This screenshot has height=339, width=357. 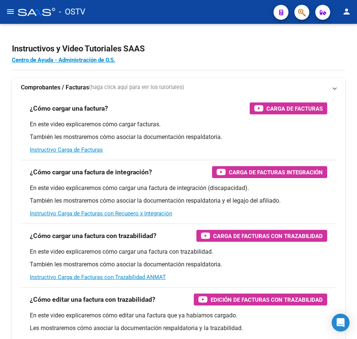 I want to click on p: En este video explicaremos cómo cargar facturas., so click(x=178, y=124).